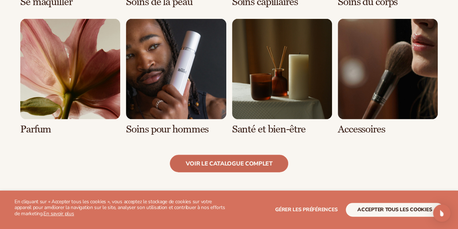 This screenshot has height=229, width=458. I want to click on font: En cliquant sur « Accepter tous les cookies », vous acceptez le stockage de cookies sur votre app..., so click(120, 207).